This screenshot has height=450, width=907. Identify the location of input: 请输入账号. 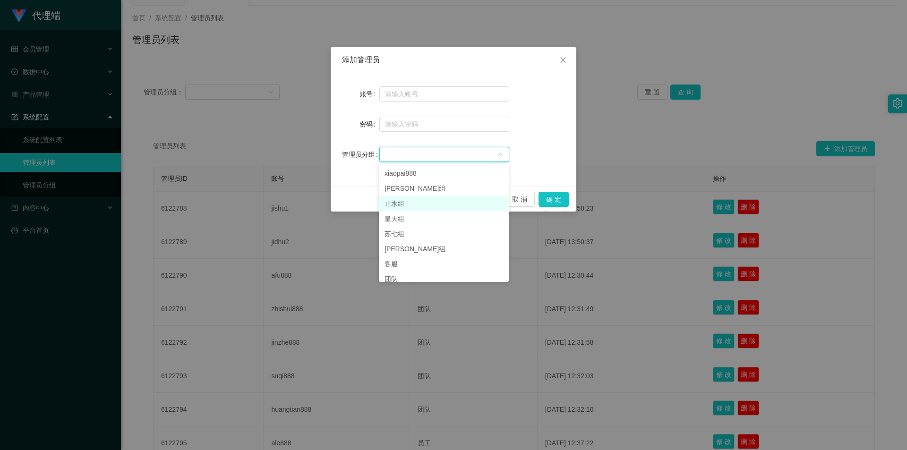
(444, 94).